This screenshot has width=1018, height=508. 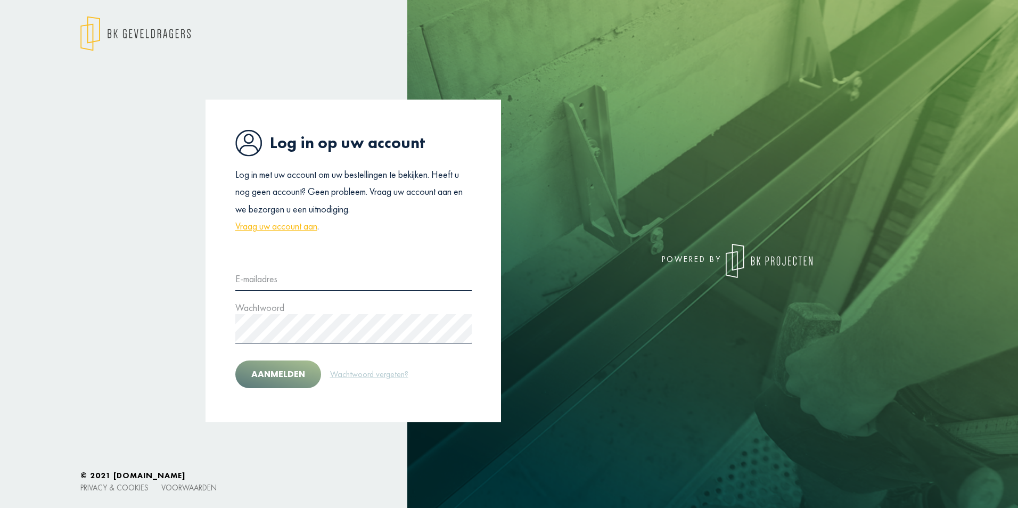 What do you see at coordinates (115, 487) in the screenshot?
I see `a: Privacy & cookies` at bounding box center [115, 487].